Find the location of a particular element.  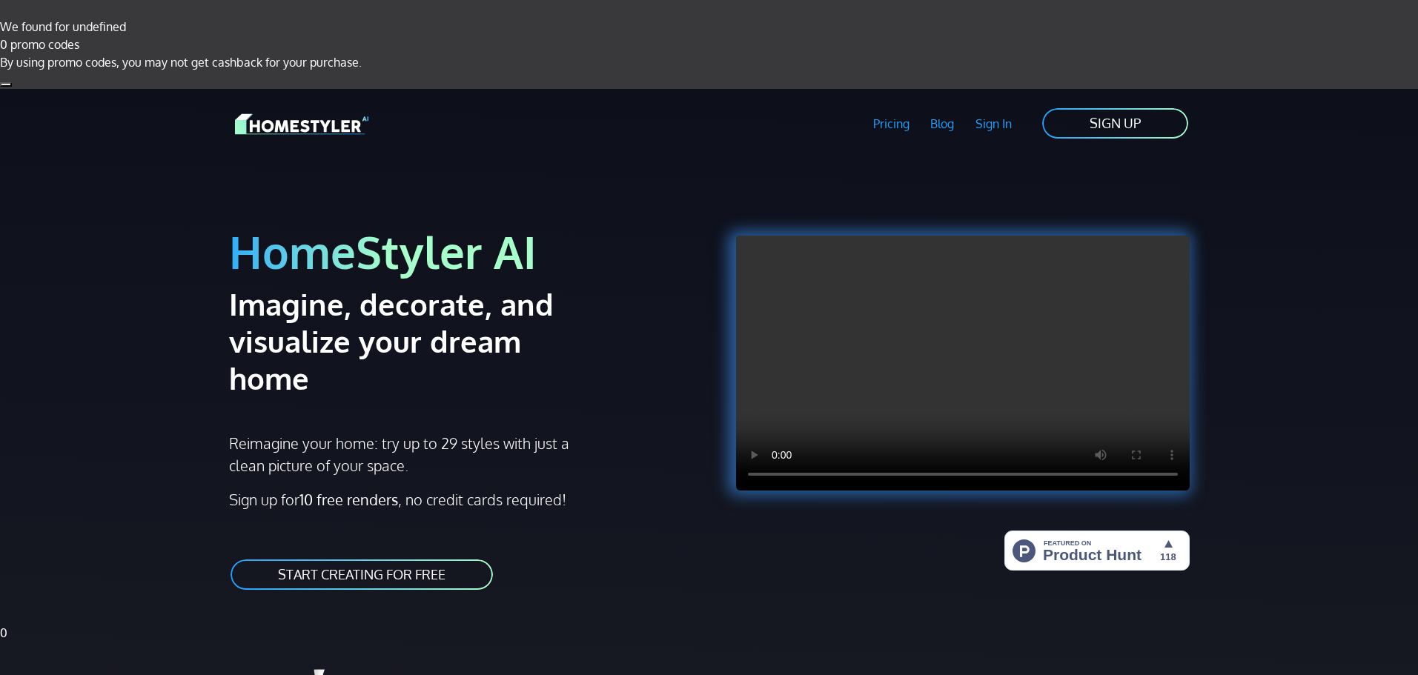

img: HomeStyler AI logo is located at coordinates (302, 124).